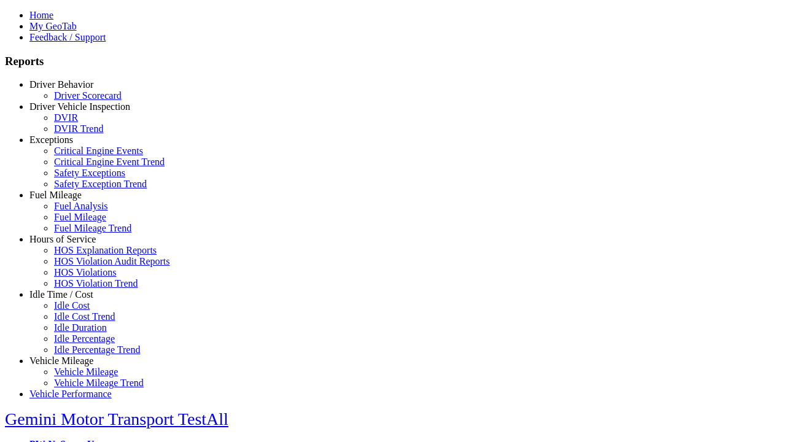 The height and width of the screenshot is (442, 786). I want to click on a: Exceptions, so click(51, 139).